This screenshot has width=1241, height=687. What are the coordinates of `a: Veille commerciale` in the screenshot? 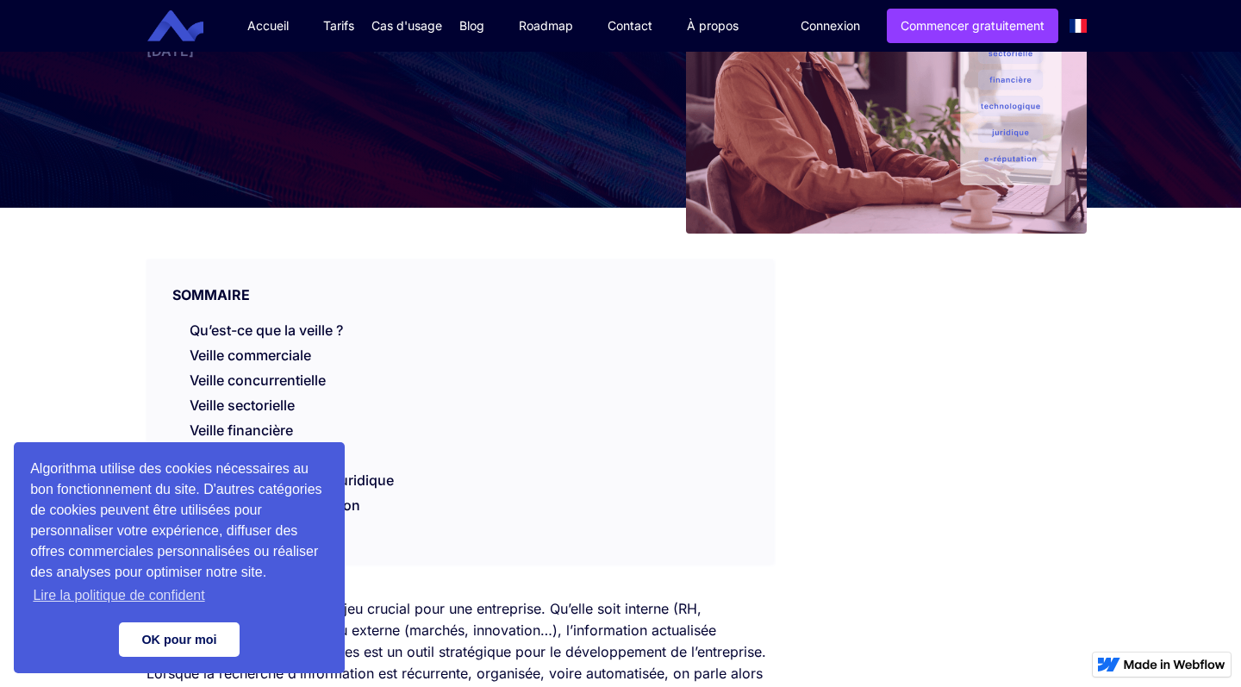 It's located at (250, 355).